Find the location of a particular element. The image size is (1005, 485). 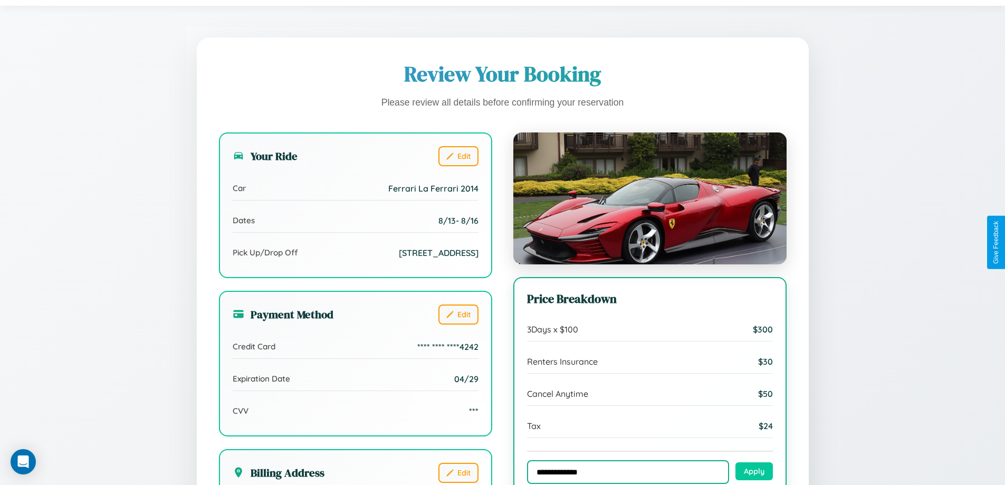

span: 04/29 is located at coordinates (466, 379).